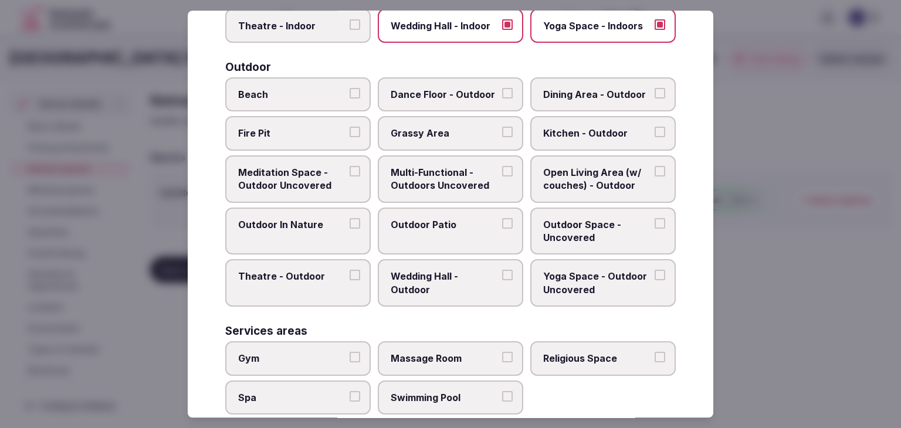  What do you see at coordinates (292, 26) in the screenshot?
I see `span: Theatre - Indoor` at bounding box center [292, 26].